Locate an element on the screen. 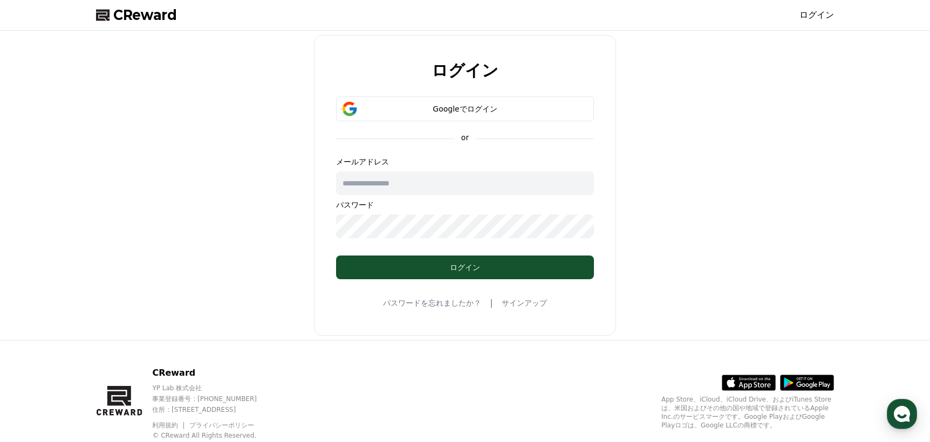  div: ログイン is located at coordinates (465, 267).